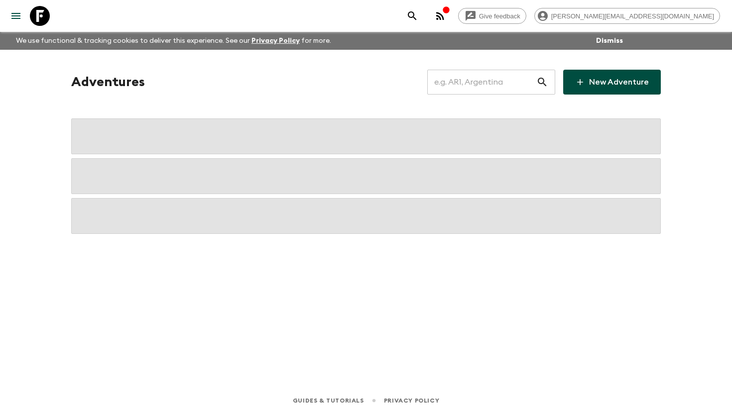 The image size is (732, 414). What do you see at coordinates (482, 82) in the screenshot?
I see `input: e.g. AR1, Argentina` at bounding box center [482, 82].